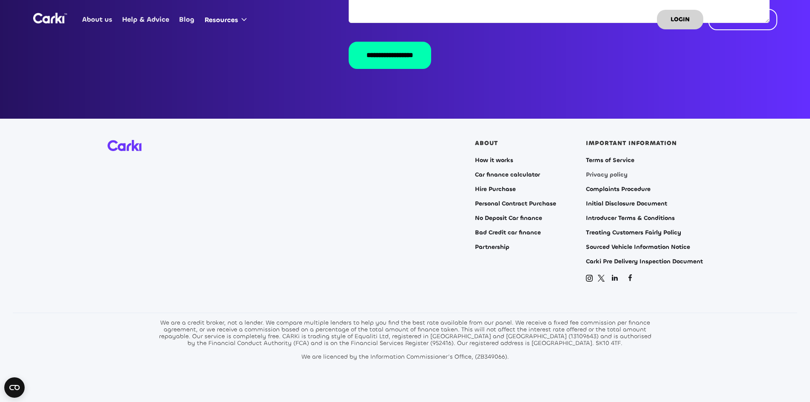  Describe the element at coordinates (507, 232) in the screenshot. I see `a: Bad Credit car finance` at that location.